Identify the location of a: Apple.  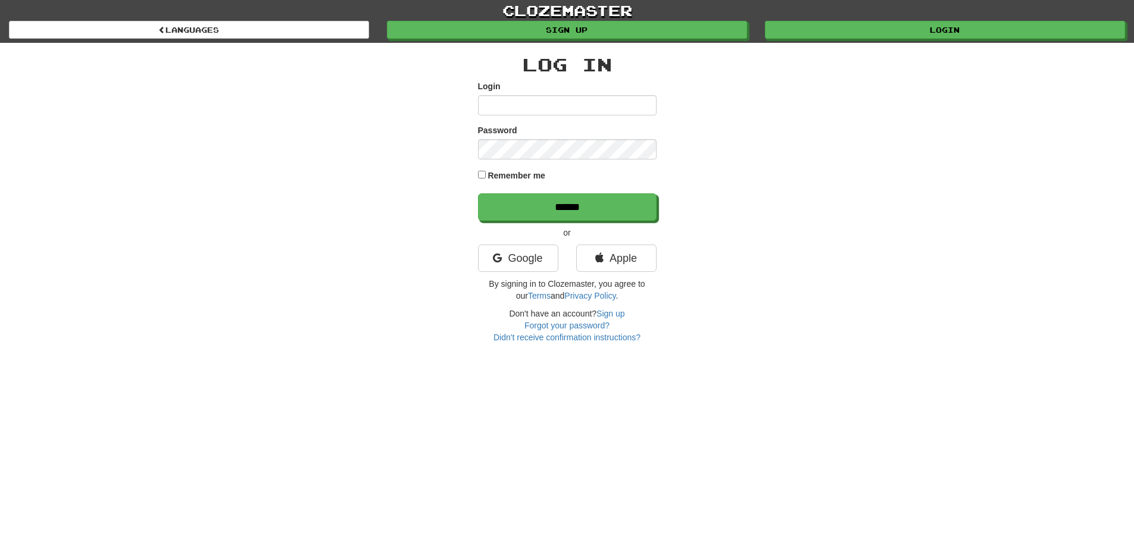
(616, 258).